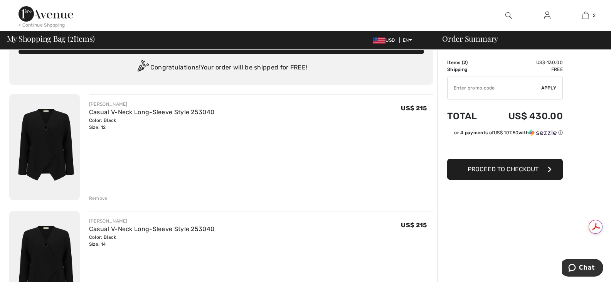 This screenshot has width=611, height=282. Describe the element at coordinates (51, 39) in the screenshot. I see `span: My Shopping Bag ( Items)` at that location.